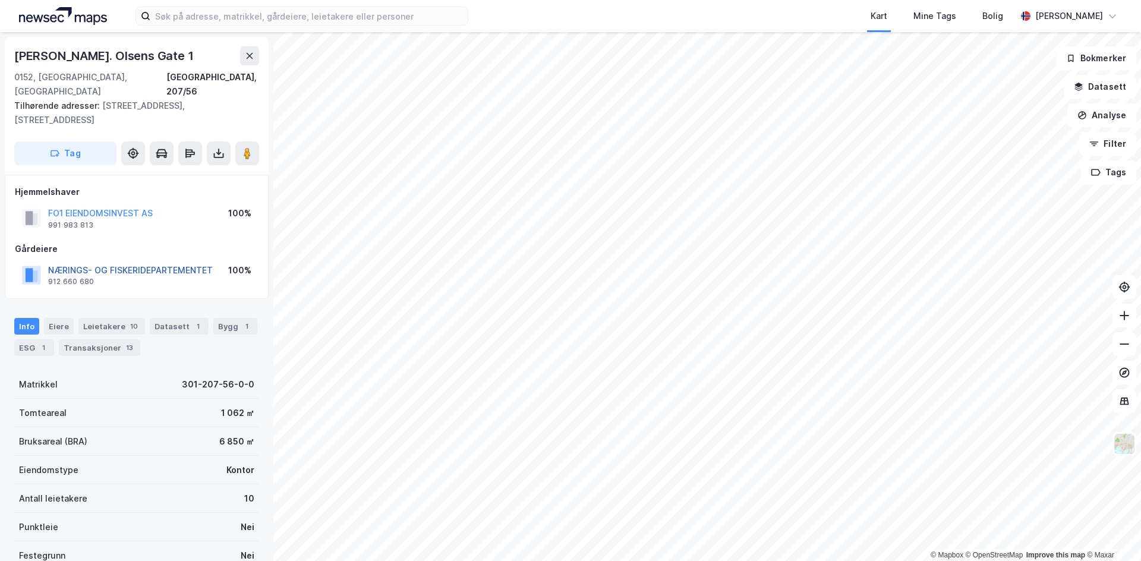 This screenshot has width=1141, height=561. I want to click on div: 991 983 813, so click(71, 225).